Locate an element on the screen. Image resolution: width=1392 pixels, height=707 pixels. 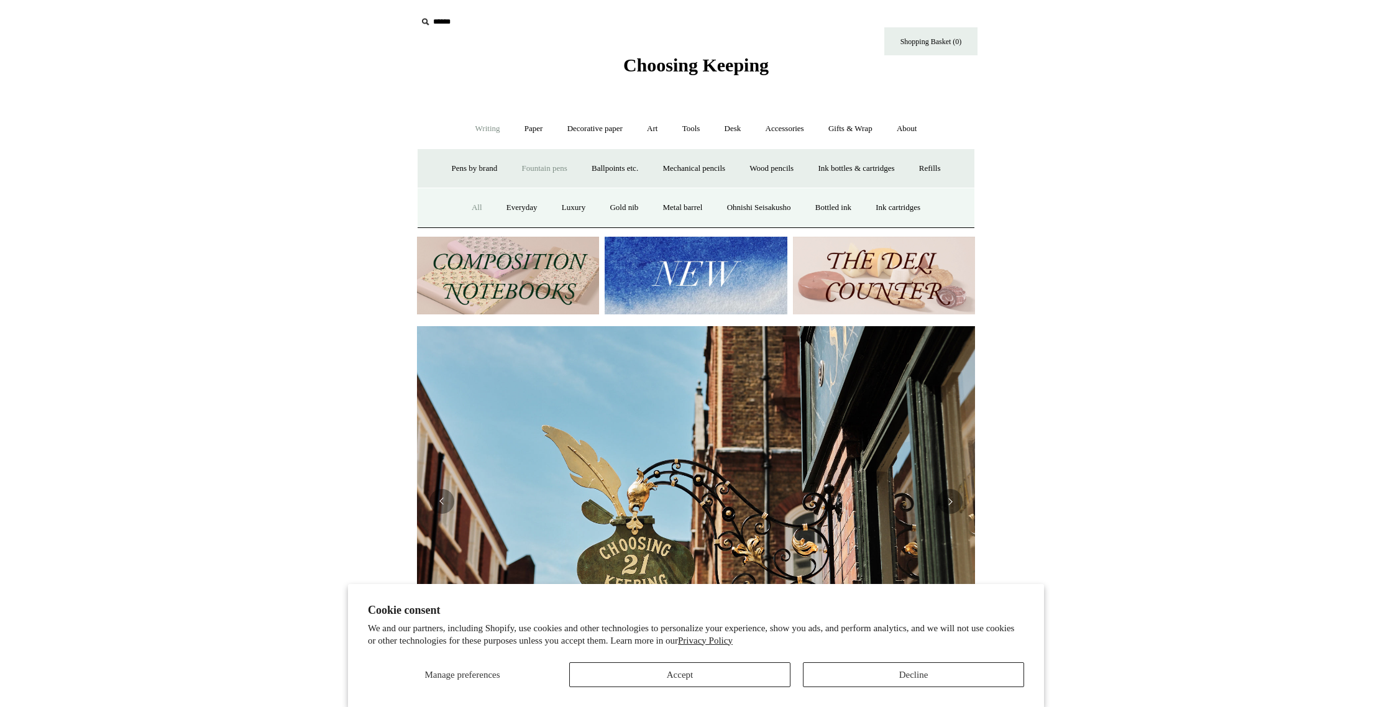
a: Decorative paper is located at coordinates (595, 129).